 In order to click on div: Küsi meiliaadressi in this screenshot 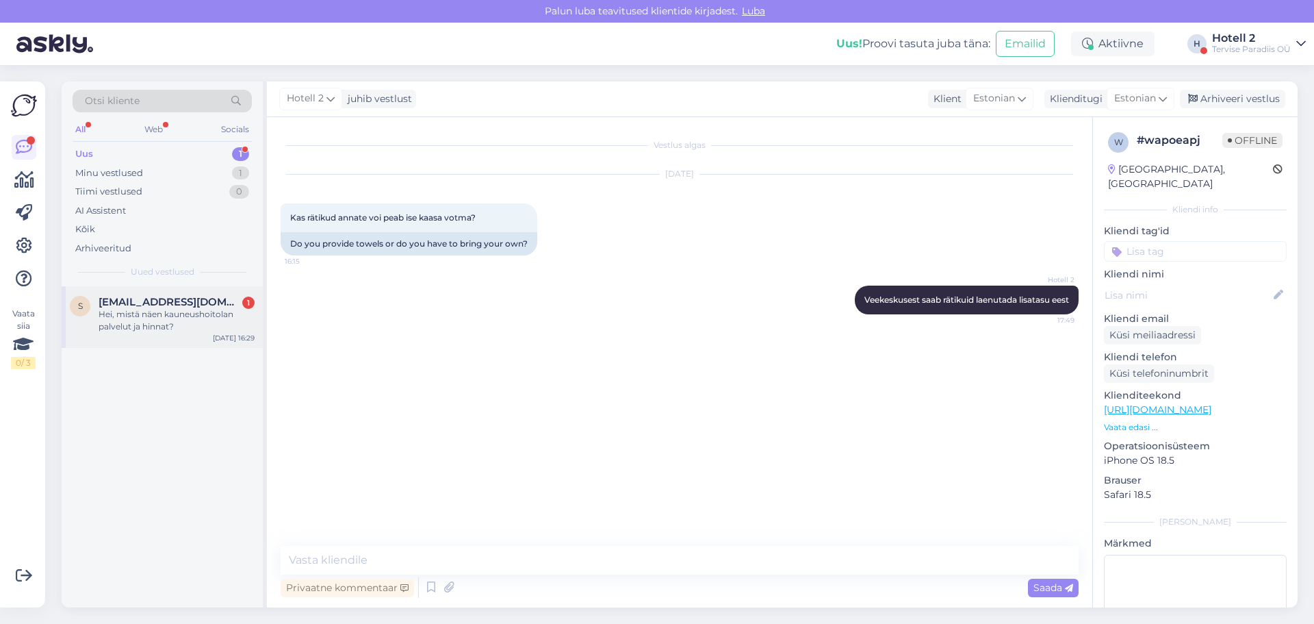, I will do `click(1153, 335)`.